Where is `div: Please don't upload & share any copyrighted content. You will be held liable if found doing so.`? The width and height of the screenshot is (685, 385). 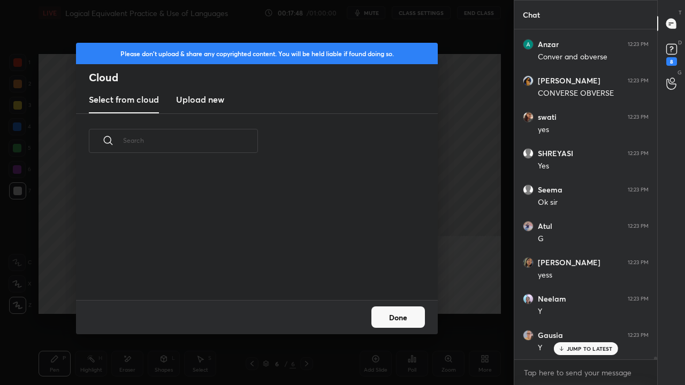
div: Please don't upload & share any copyrighted content. You will be held liable if found doing so. is located at coordinates (257, 53).